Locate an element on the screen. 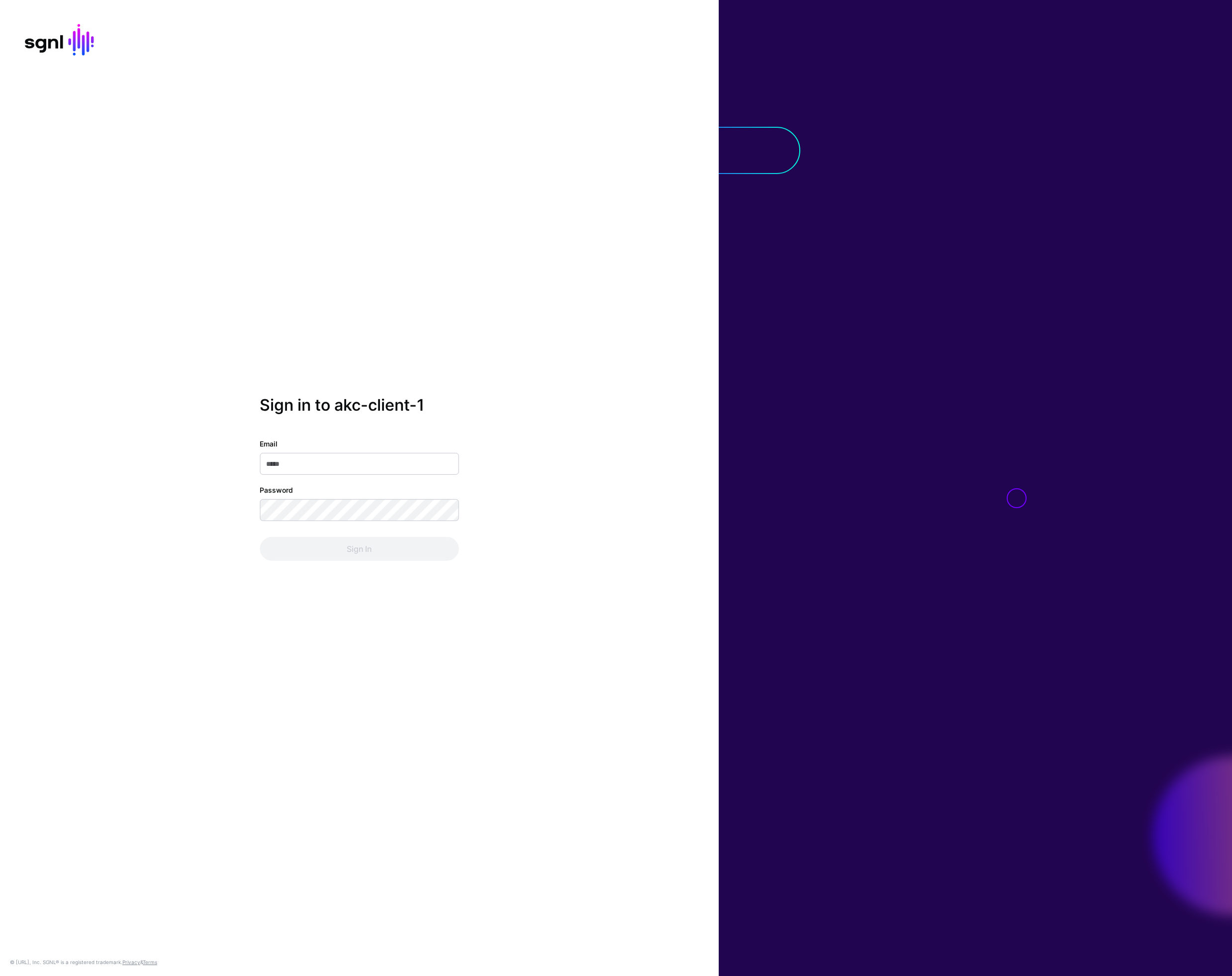 The height and width of the screenshot is (976, 1232). a: Terms is located at coordinates (150, 962).